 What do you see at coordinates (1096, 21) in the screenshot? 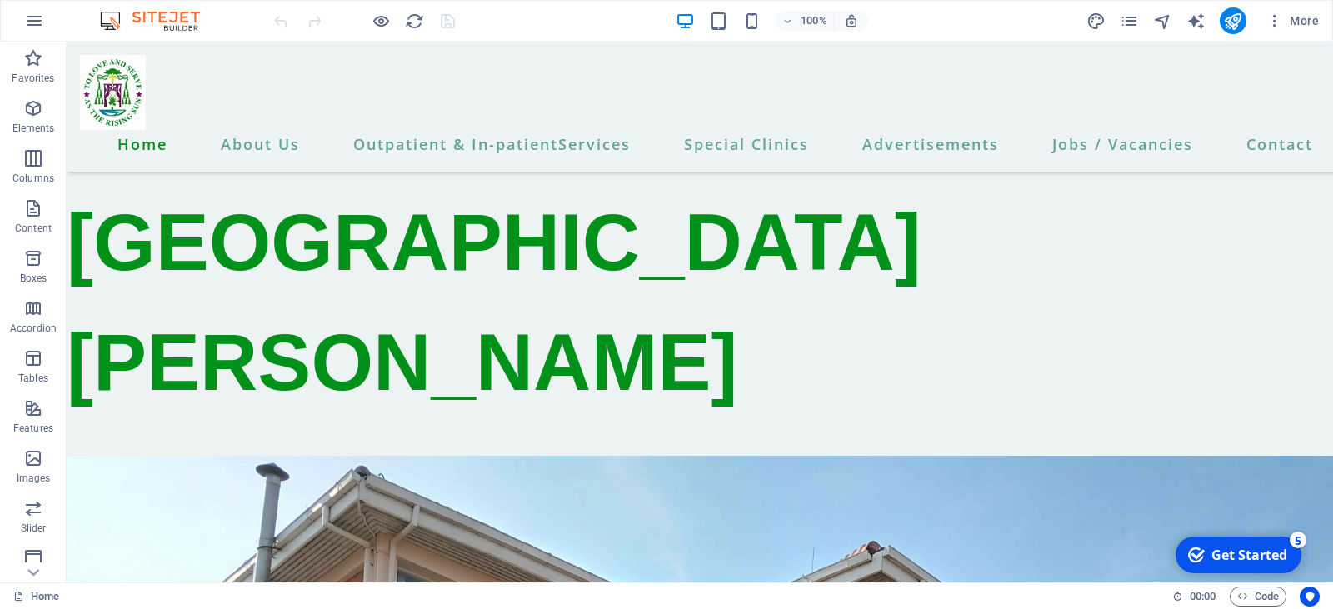
I see `i: Design (Ctrl+Alt+Y)` at bounding box center [1096, 21].